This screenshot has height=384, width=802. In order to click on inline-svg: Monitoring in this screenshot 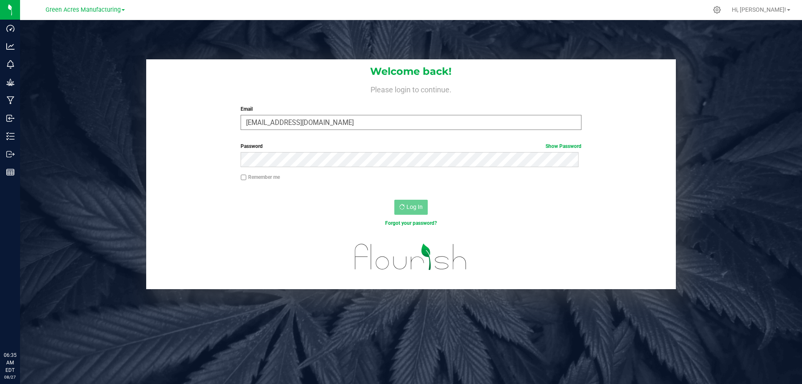, I will do `click(10, 64)`.